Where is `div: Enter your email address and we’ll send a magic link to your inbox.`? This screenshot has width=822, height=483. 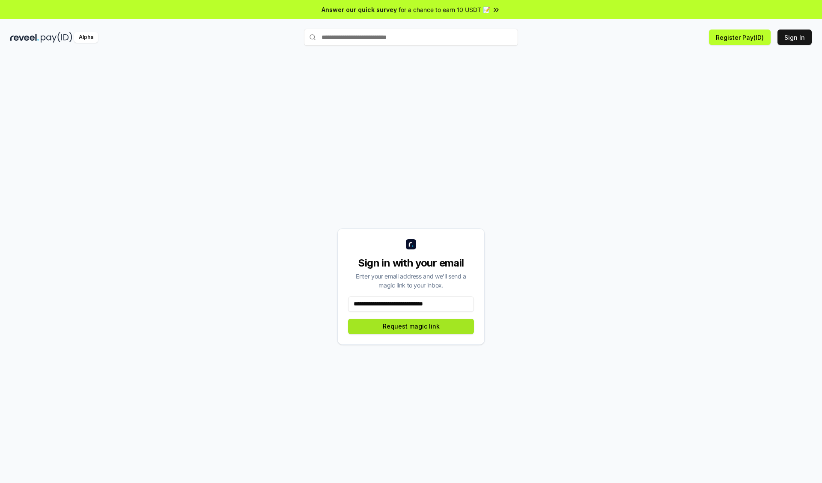
div: Enter your email address and we’ll send a magic link to your inbox. is located at coordinates (411, 281).